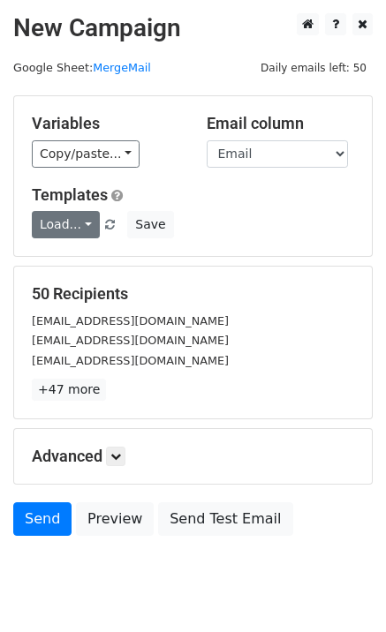 The image size is (386, 632). Describe the element at coordinates (65, 224) in the screenshot. I see `a: Load...` at that location.